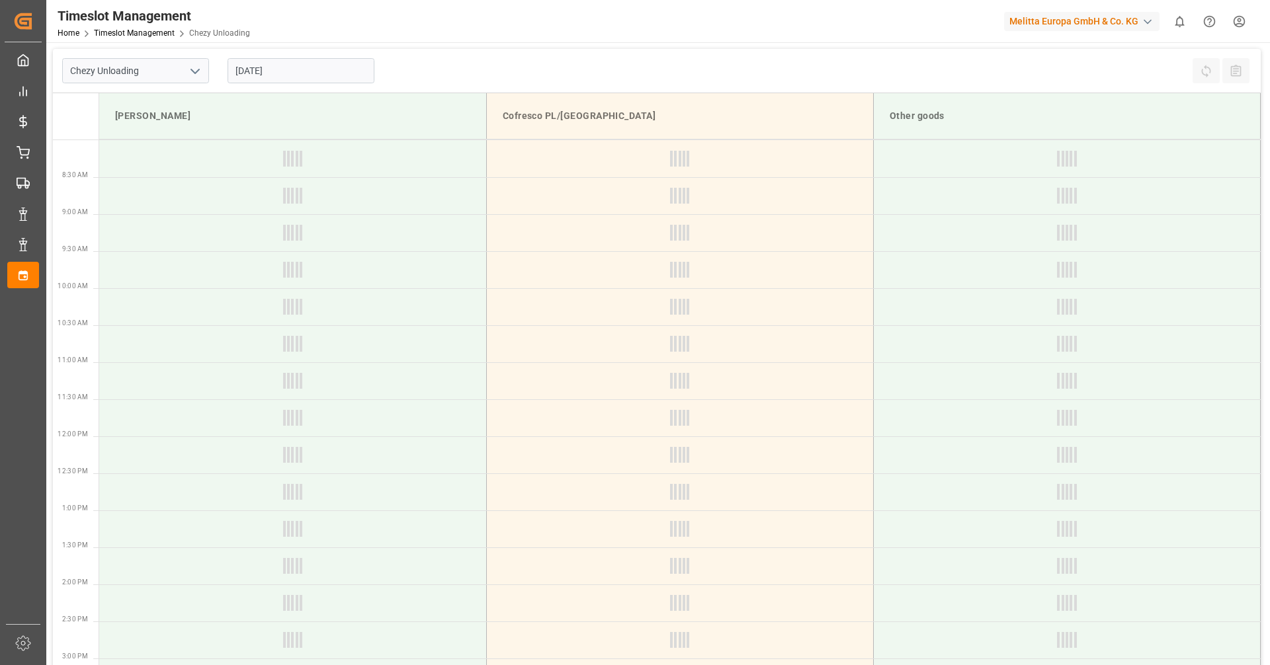 The height and width of the screenshot is (665, 1270). Describe the element at coordinates (75, 619) in the screenshot. I see `span: 2:30 PM` at that location.